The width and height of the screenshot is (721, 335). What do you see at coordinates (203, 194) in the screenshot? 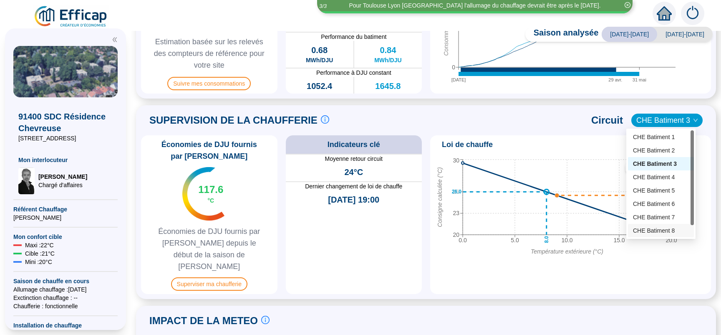
I see `img: indicateur températures` at bounding box center [203, 194].